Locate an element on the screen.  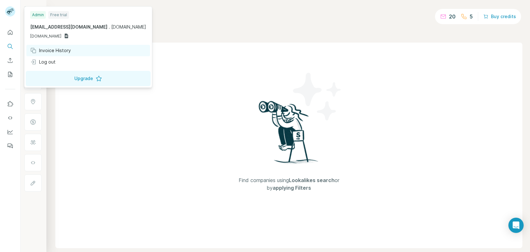
button: Upgrade is located at coordinates (88, 79).